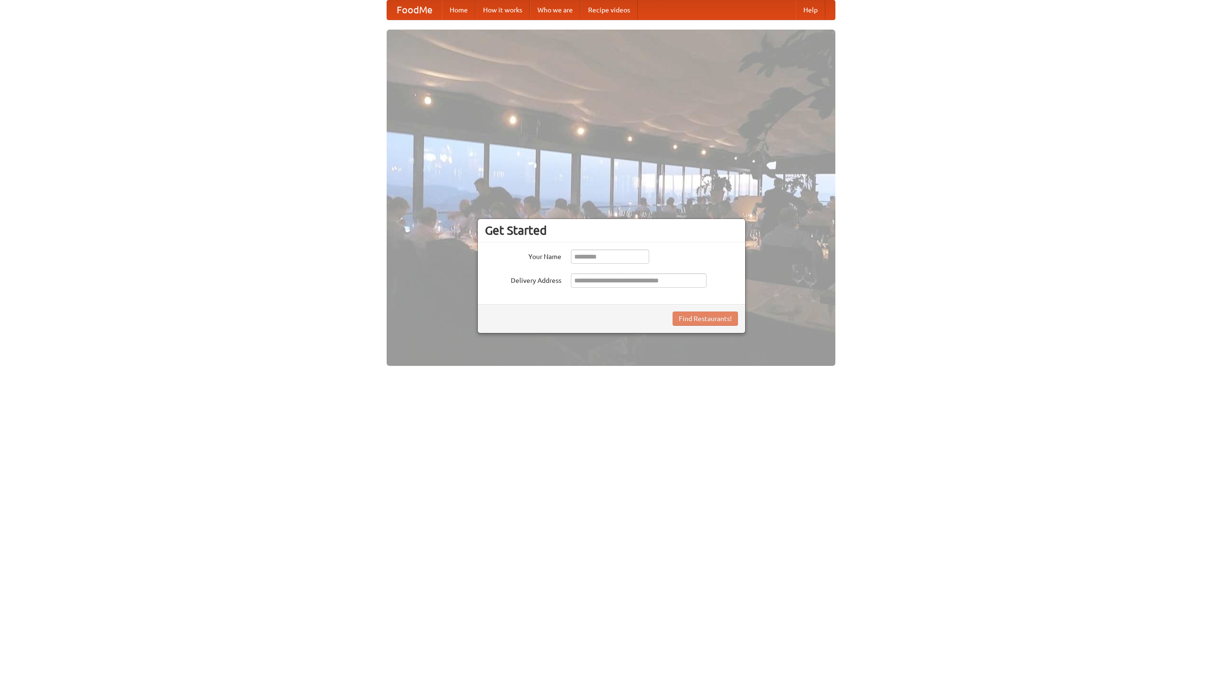 The image size is (1222, 675). I want to click on h3: Get Started, so click(611, 230).